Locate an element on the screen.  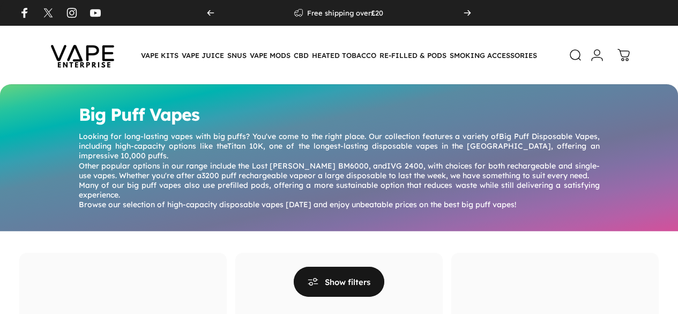
h1: Big Puff Vapes is located at coordinates (339, 114).